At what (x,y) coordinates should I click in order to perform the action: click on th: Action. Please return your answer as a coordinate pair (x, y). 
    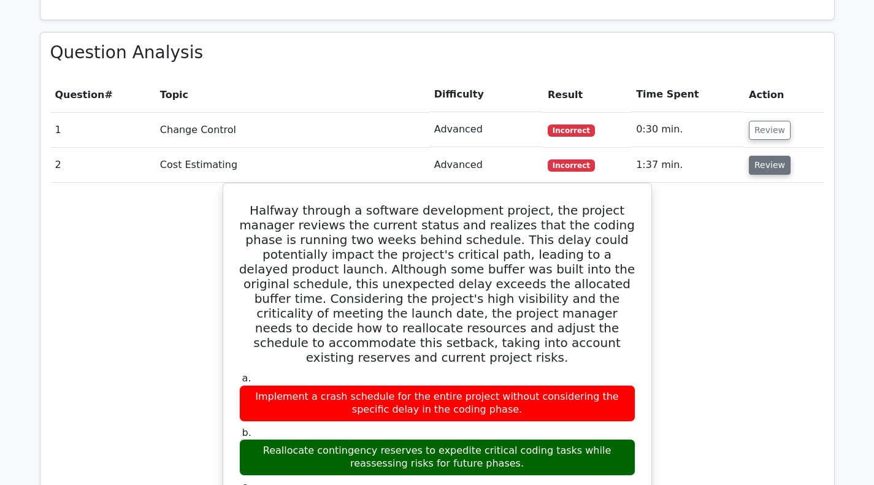
    Looking at the image, I should click on (784, 94).